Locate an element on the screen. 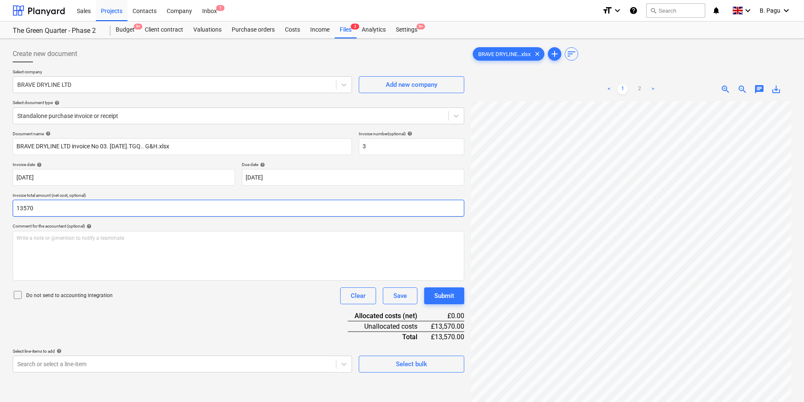 This screenshot has width=804, height=402. div: Budget is located at coordinates (125, 30).